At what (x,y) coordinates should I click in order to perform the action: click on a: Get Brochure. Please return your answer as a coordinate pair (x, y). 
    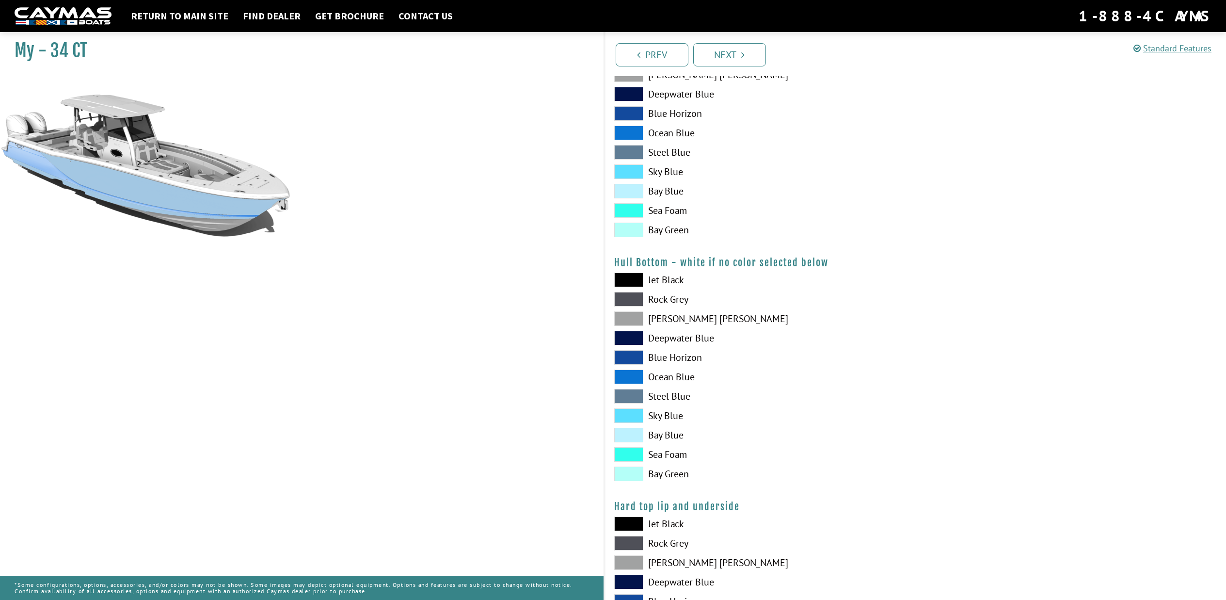
    Looking at the image, I should click on (350, 16).